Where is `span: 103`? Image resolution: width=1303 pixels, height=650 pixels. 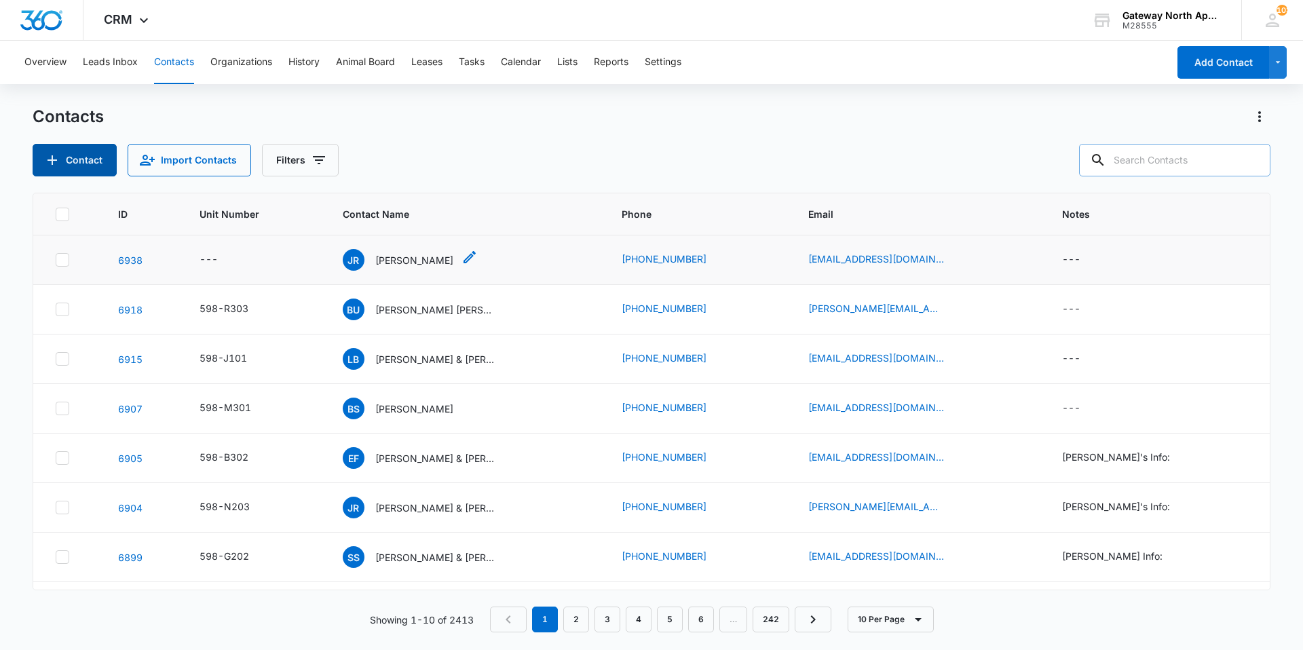
span: 103 is located at coordinates (1282, 10).